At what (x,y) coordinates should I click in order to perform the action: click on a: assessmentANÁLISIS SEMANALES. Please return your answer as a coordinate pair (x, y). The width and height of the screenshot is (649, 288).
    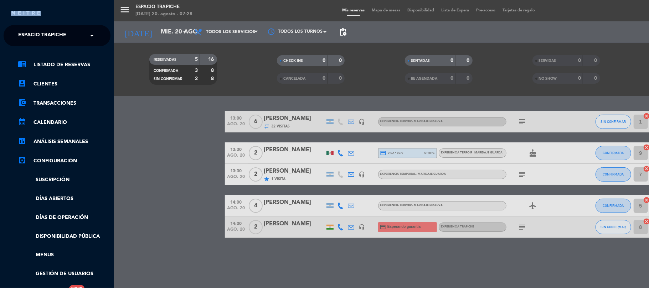
    Looking at the image, I should click on (64, 142).